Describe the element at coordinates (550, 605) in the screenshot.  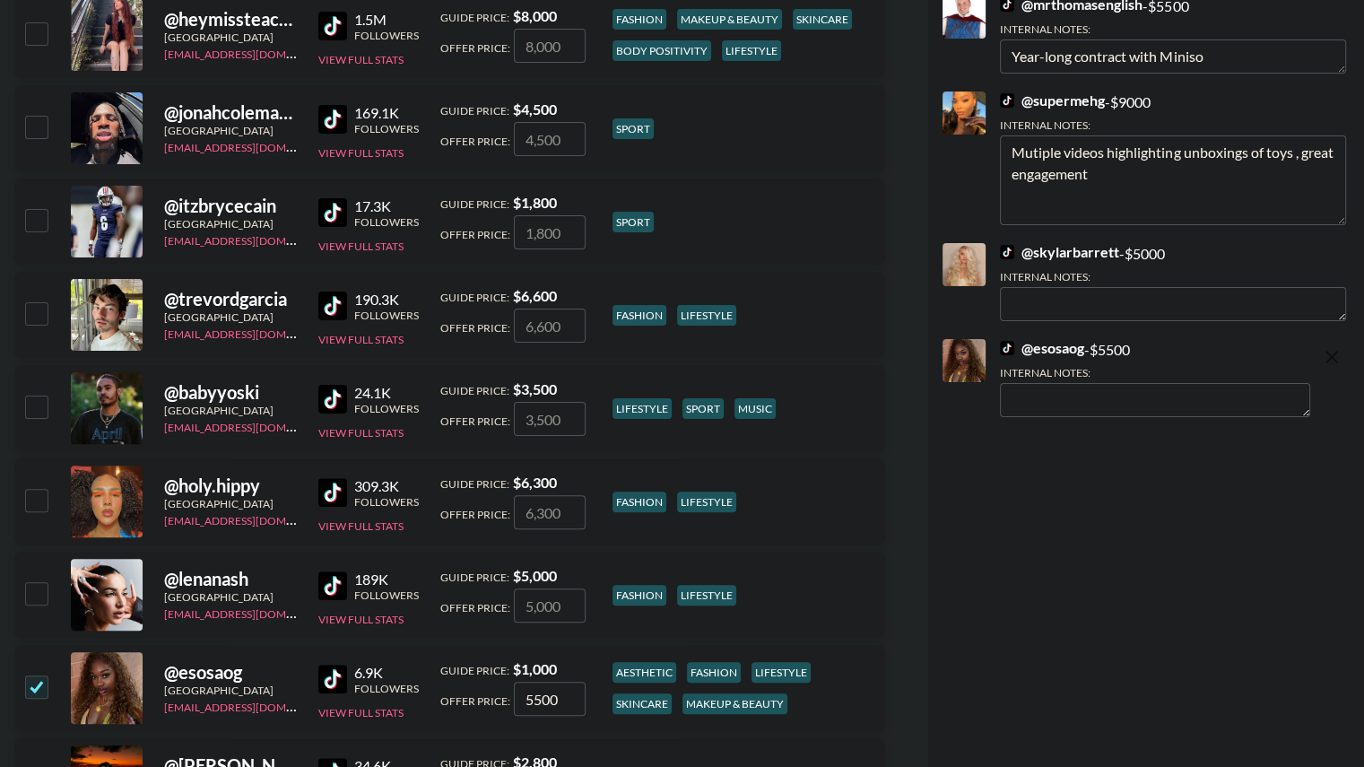
I see `input: 5,000` at that location.